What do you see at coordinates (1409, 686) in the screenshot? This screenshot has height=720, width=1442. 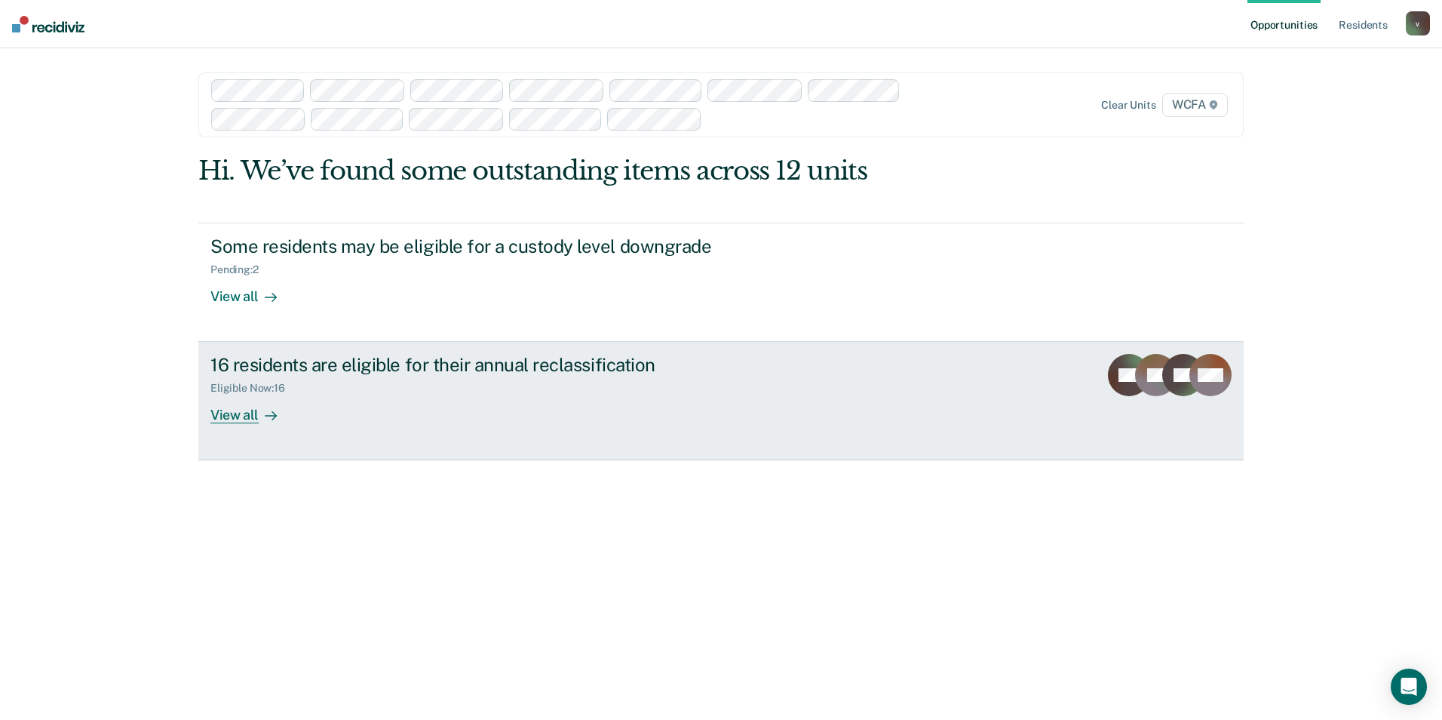 I see `div: Open Intercom Messenger` at bounding box center [1409, 686].